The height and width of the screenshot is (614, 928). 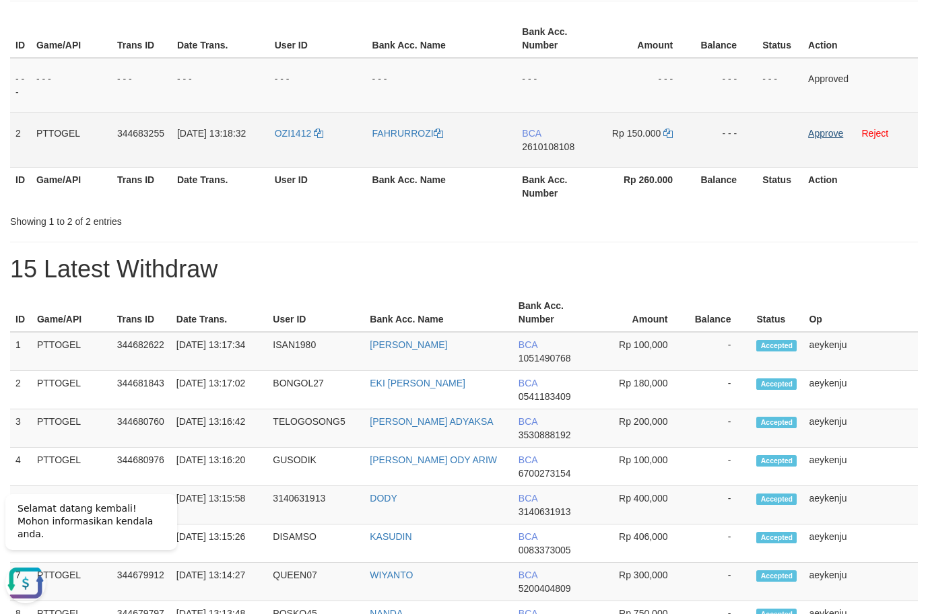 I want to click on td: Rp 180,000, so click(x=640, y=390).